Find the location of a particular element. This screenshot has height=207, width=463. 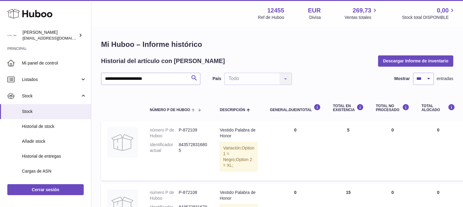

span: Añadir stock is located at coordinates (54, 141).